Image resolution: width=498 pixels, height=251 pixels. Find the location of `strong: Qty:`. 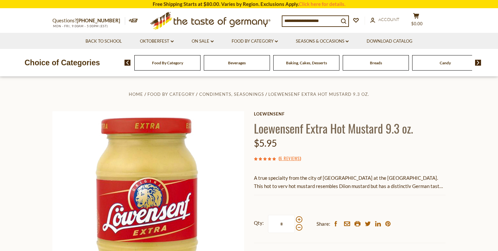

strong: Qty: is located at coordinates (259, 222).